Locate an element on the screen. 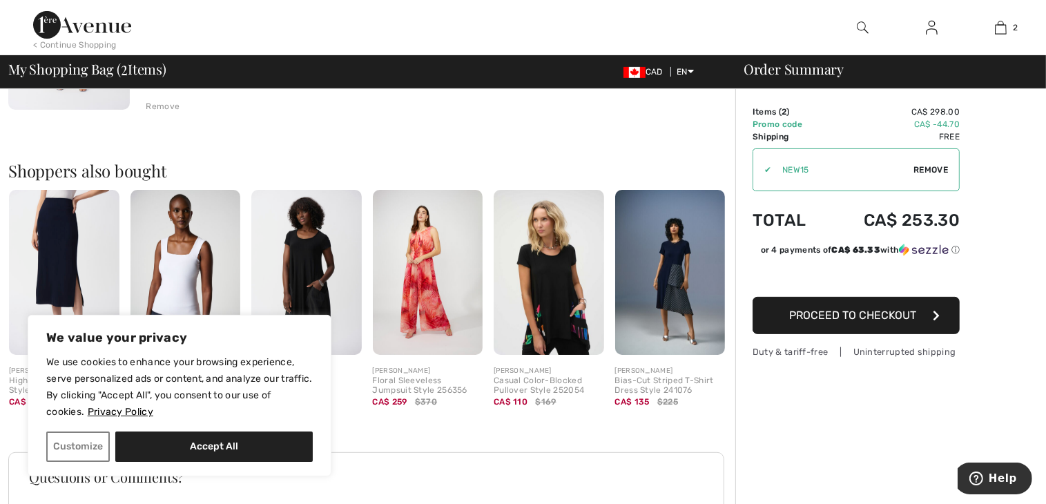 This screenshot has width=1046, height=504. span: CA$ 135 is located at coordinates (633, 402).